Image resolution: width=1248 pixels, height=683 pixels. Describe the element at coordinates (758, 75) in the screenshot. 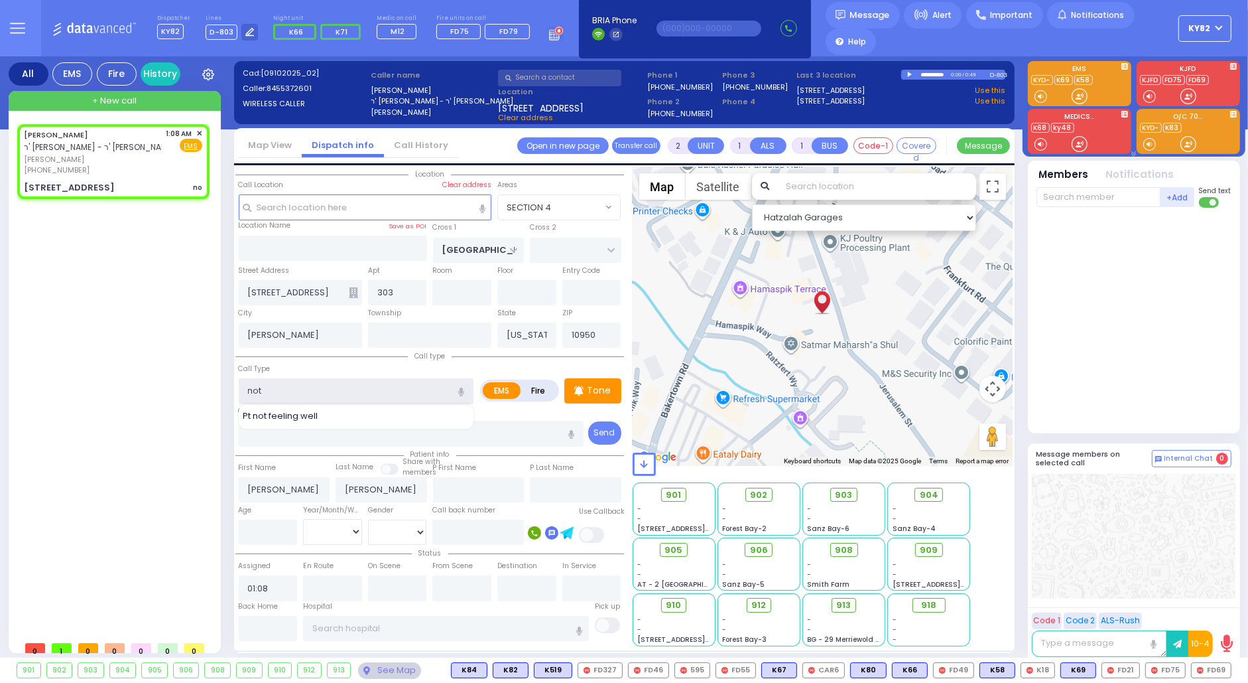

I see `span: Phone 3` at that location.